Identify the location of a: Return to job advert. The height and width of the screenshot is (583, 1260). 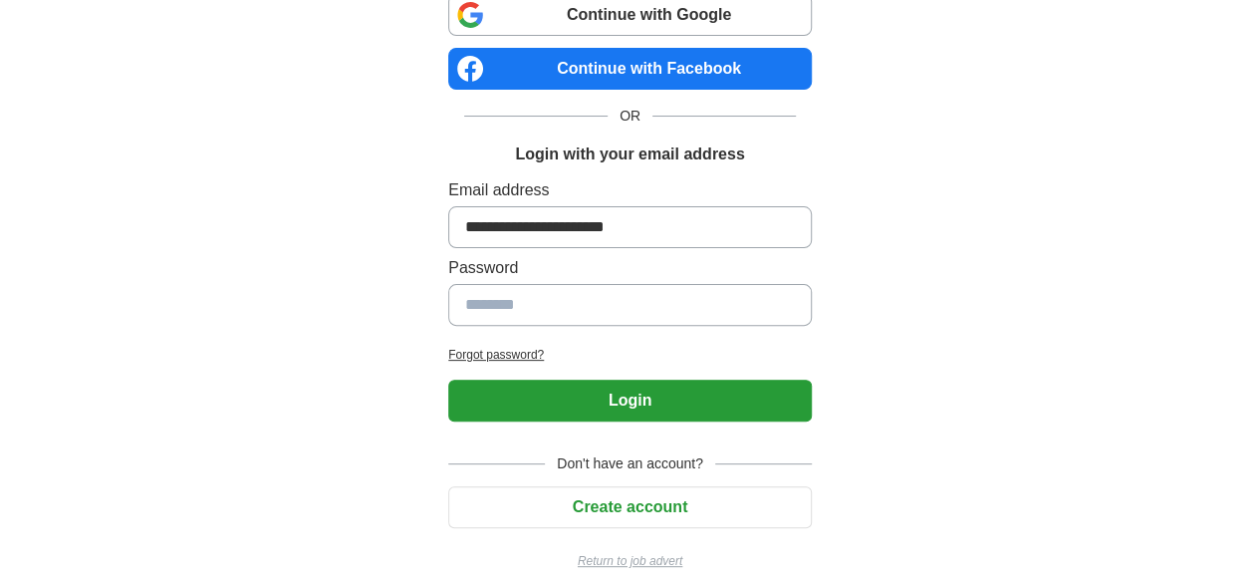
(629, 561).